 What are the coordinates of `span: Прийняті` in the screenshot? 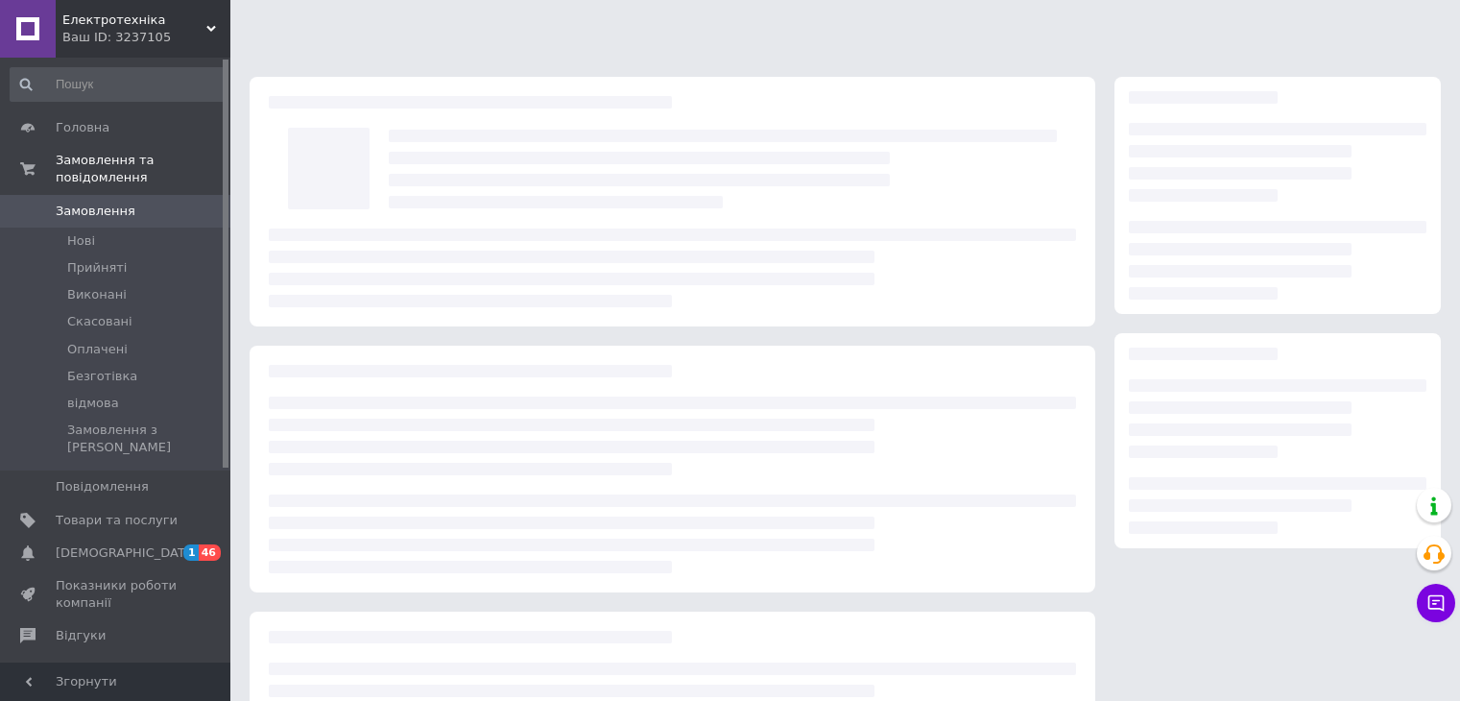 It's located at (97, 268).